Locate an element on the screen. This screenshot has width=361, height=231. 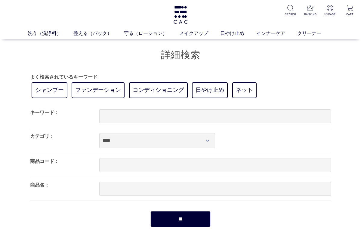
label: 商品コード： is located at coordinates (44, 161).